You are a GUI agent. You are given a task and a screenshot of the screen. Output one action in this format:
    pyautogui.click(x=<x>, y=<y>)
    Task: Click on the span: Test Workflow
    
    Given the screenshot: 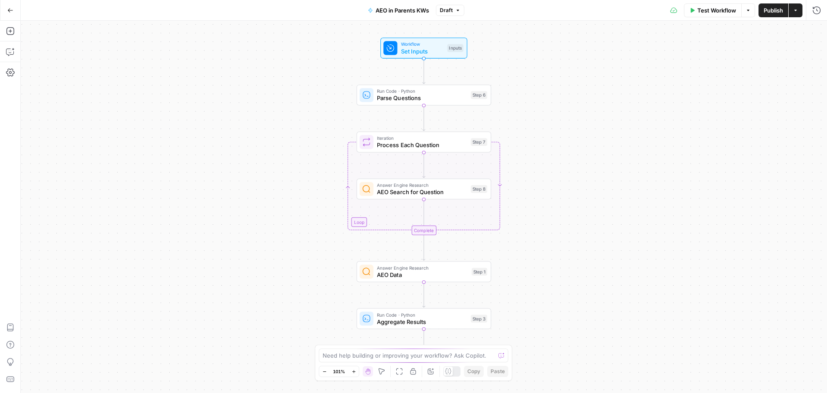 What is the action you would take?
    pyautogui.click(x=717, y=10)
    